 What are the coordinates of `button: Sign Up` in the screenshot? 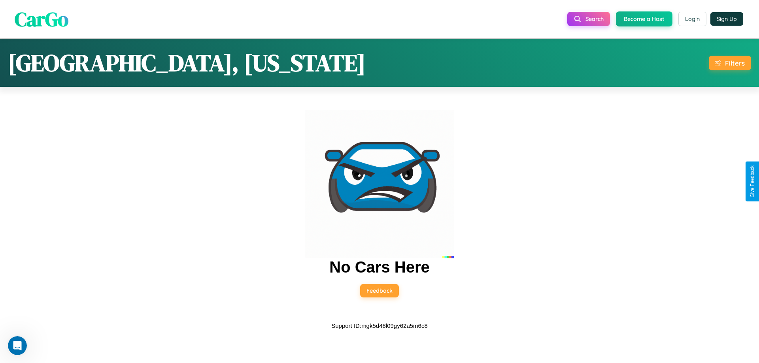 It's located at (726, 19).